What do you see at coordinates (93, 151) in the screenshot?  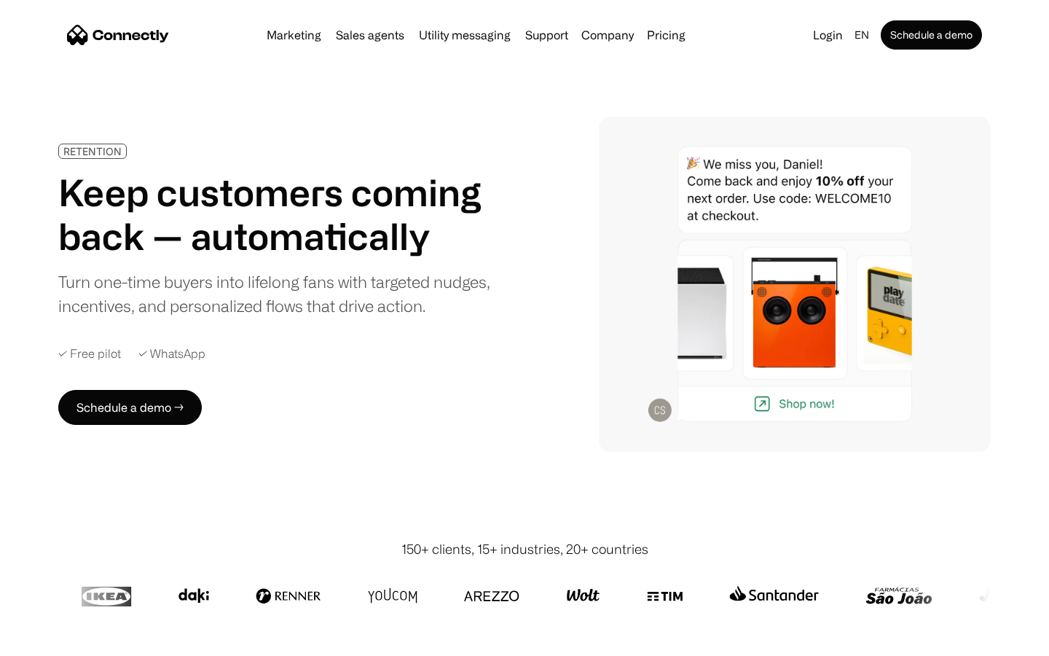 I see `div: RETENTION` at bounding box center [93, 151].